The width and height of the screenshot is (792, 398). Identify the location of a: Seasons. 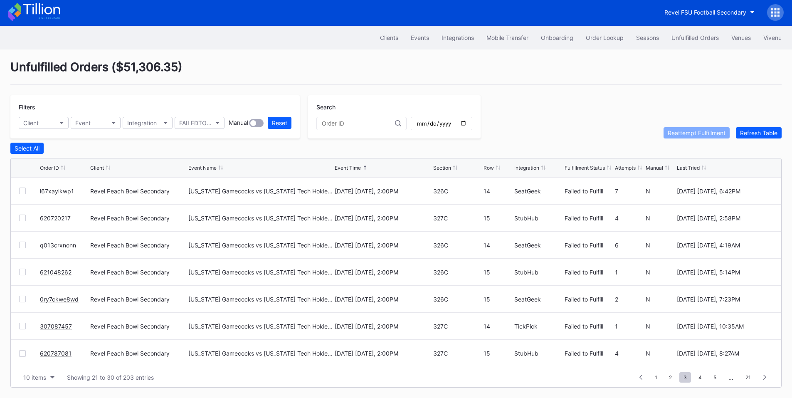
(647, 37).